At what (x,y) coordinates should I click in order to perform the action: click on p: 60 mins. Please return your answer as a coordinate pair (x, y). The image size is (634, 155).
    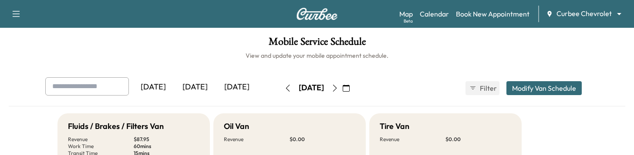
    Looking at the image, I should click on (166, 147).